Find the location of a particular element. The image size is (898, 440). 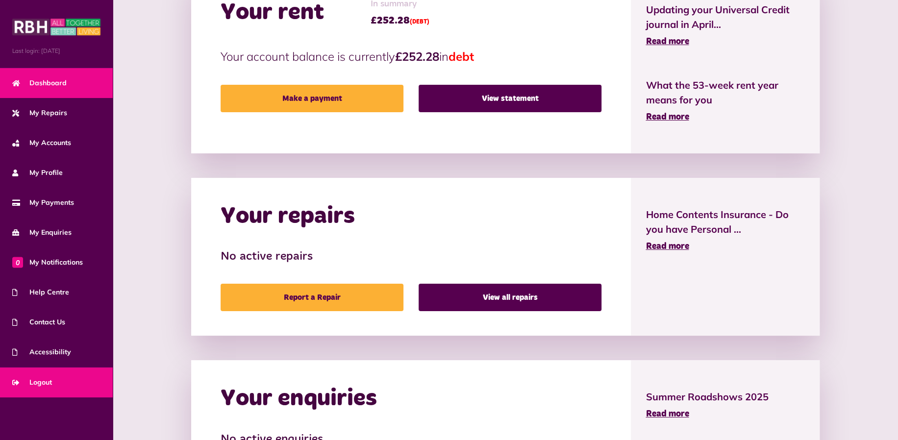

span: (DEBT) is located at coordinates (419, 22).